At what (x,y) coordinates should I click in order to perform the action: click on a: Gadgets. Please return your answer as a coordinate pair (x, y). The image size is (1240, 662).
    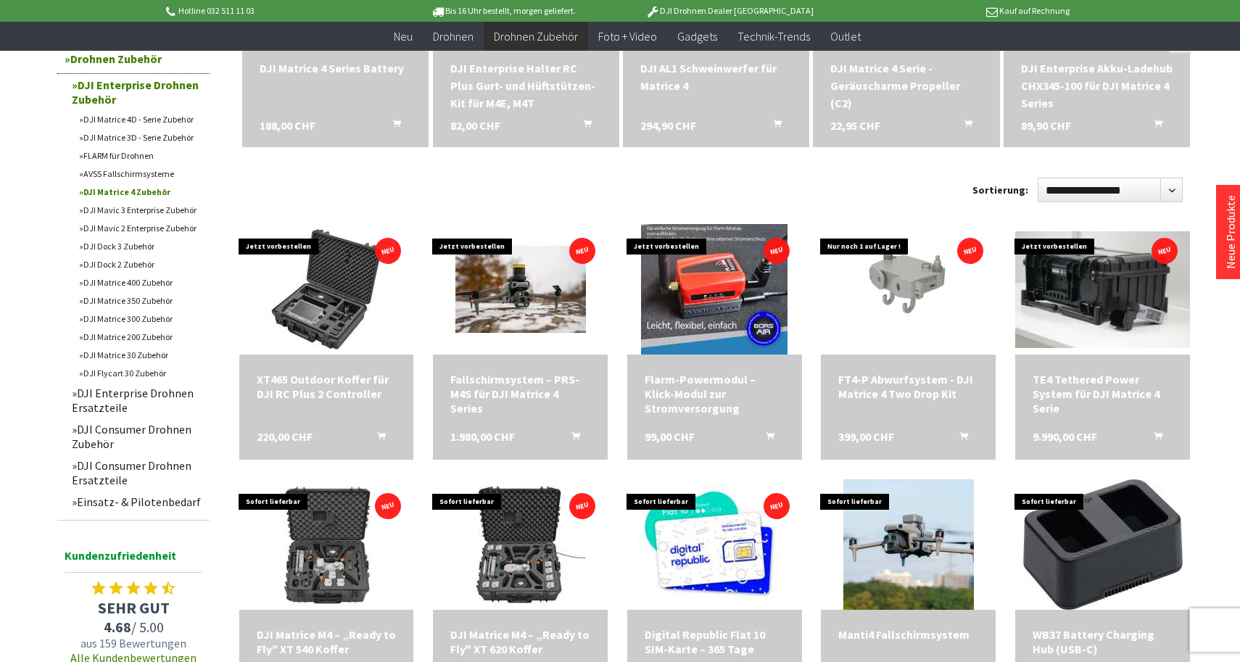
    Looking at the image, I should click on (697, 36).